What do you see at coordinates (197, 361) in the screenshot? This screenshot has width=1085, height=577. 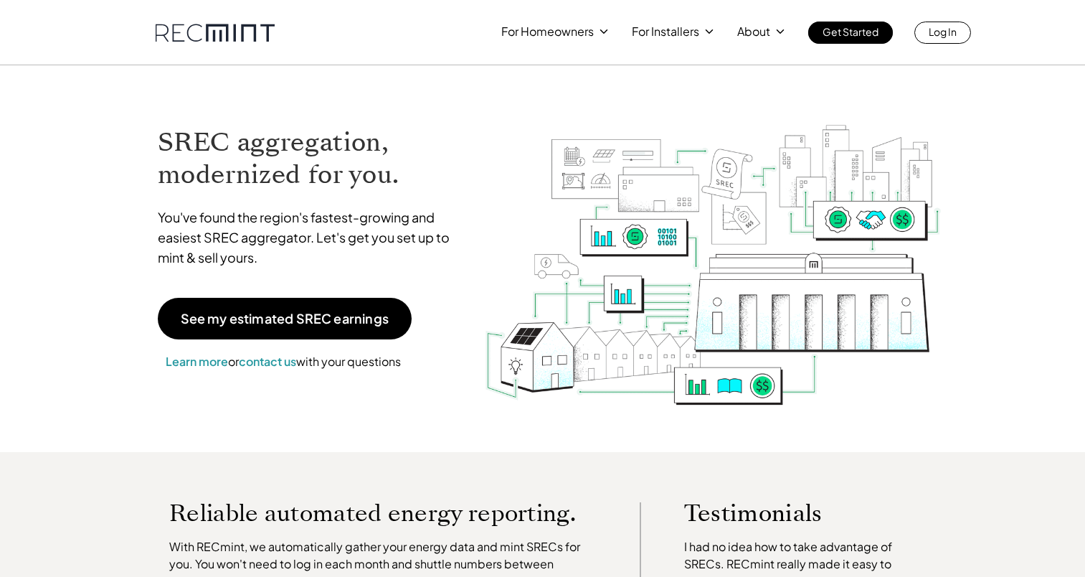 I see `a: Learn more` at bounding box center [197, 361].